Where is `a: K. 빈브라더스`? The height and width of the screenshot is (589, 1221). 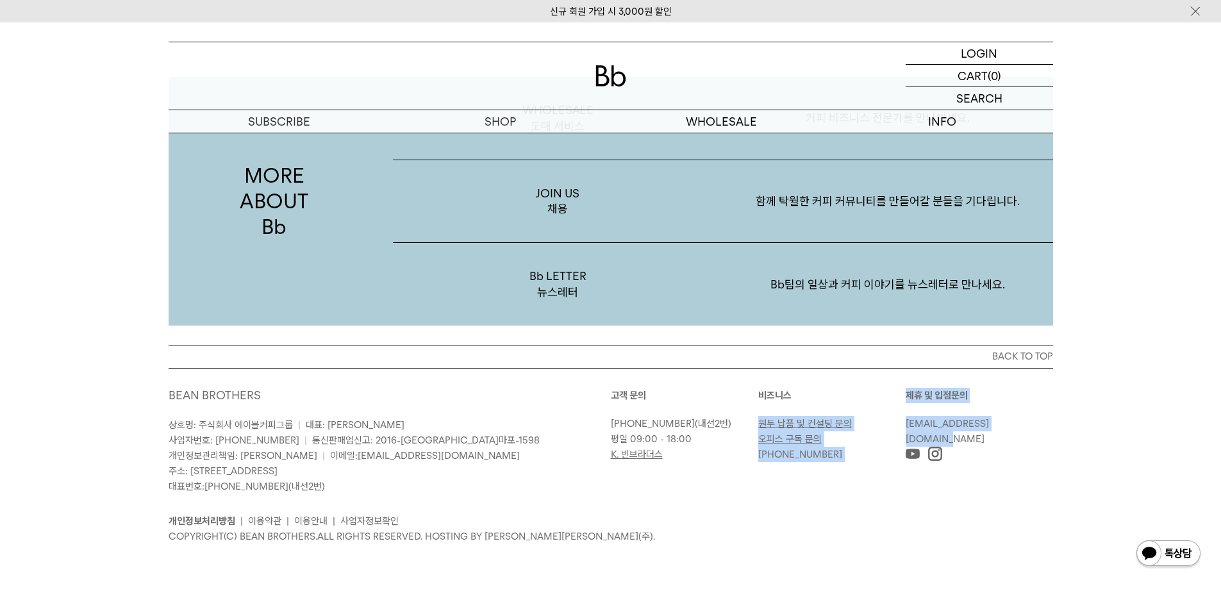
a: K. 빈브라더스 is located at coordinates (637, 455).